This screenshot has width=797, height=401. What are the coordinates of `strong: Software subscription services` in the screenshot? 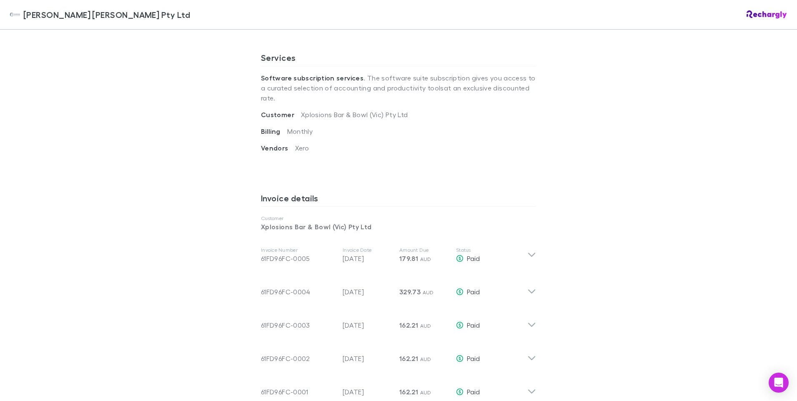 It's located at (312, 78).